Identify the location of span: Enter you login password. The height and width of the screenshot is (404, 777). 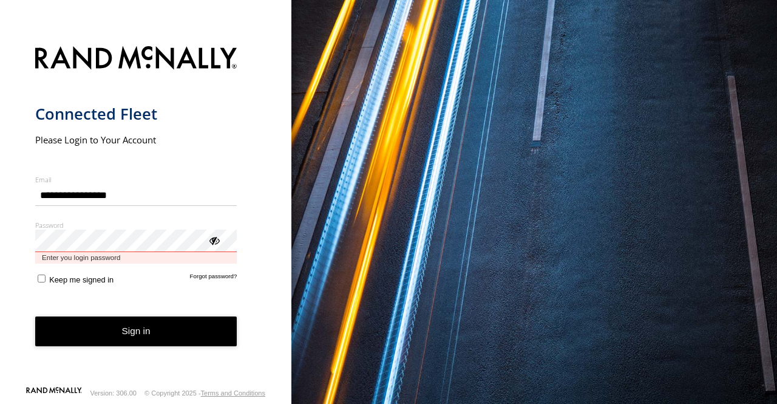
(136, 257).